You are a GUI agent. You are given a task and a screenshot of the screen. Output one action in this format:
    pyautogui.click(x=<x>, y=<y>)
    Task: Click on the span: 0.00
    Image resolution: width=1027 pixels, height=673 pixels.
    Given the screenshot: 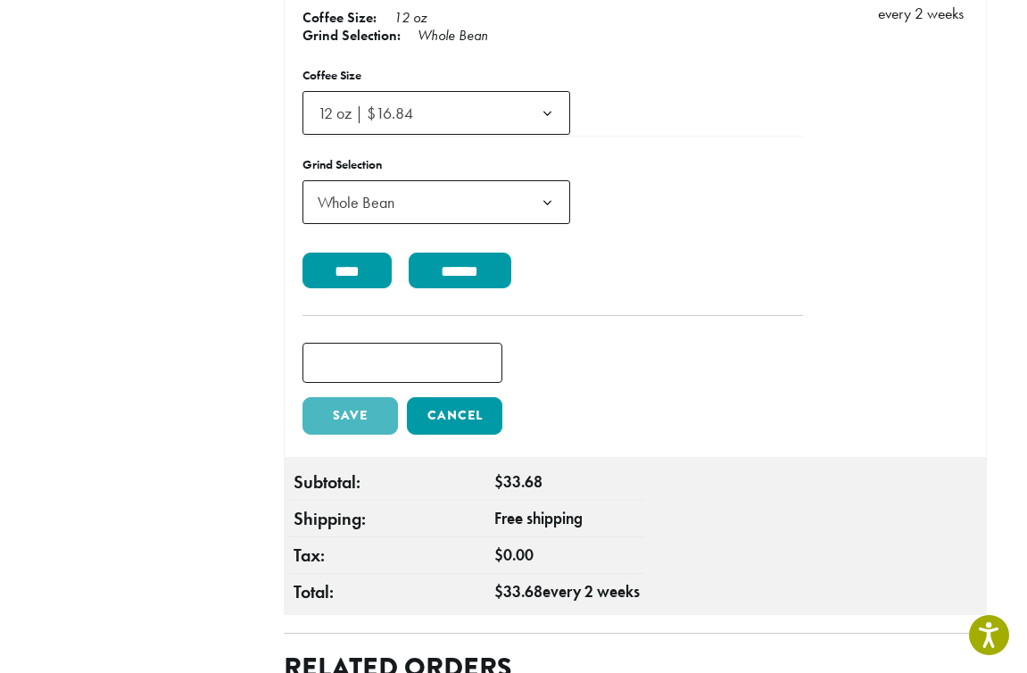 What is the action you would take?
    pyautogui.click(x=514, y=555)
    